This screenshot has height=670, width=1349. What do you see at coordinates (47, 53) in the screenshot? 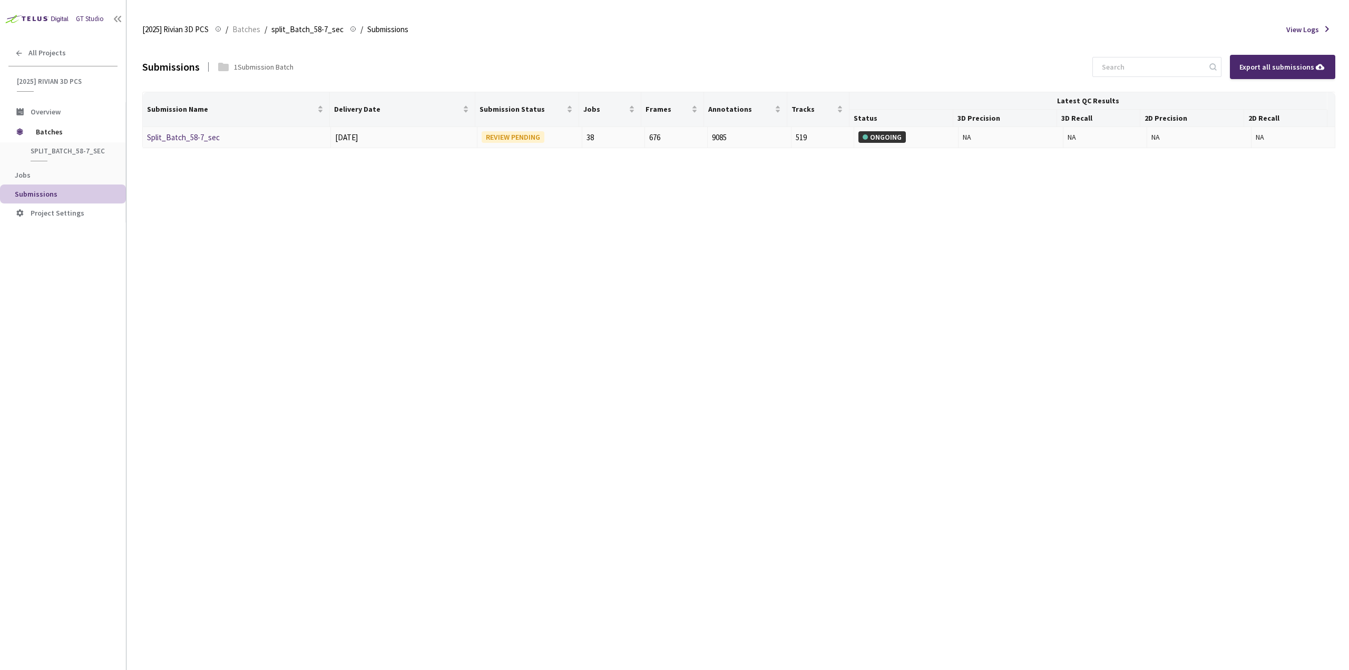
I see `span: All Projects` at bounding box center [47, 53].